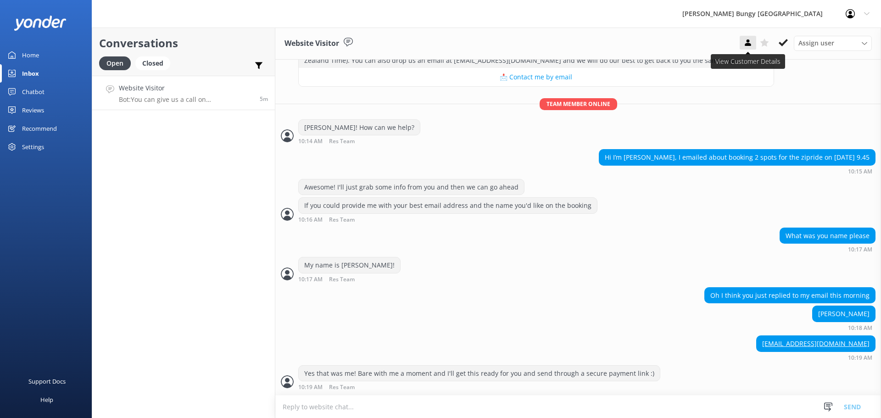 This screenshot has height=418, width=881. What do you see at coordinates (30, 73) in the screenshot?
I see `div: Inbox` at bounding box center [30, 73].